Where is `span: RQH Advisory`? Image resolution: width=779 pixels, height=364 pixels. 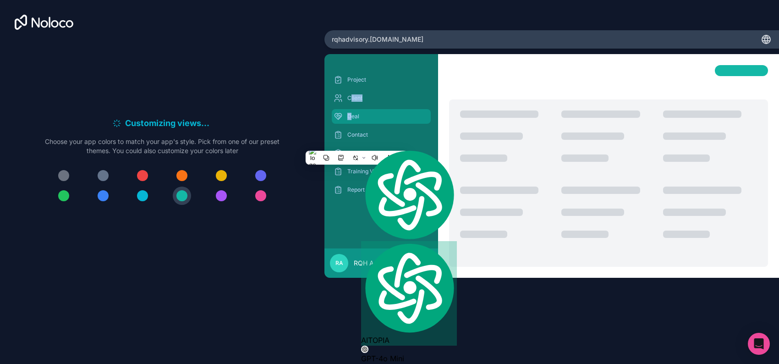 span: RQH Advisory is located at coordinates (375, 263).